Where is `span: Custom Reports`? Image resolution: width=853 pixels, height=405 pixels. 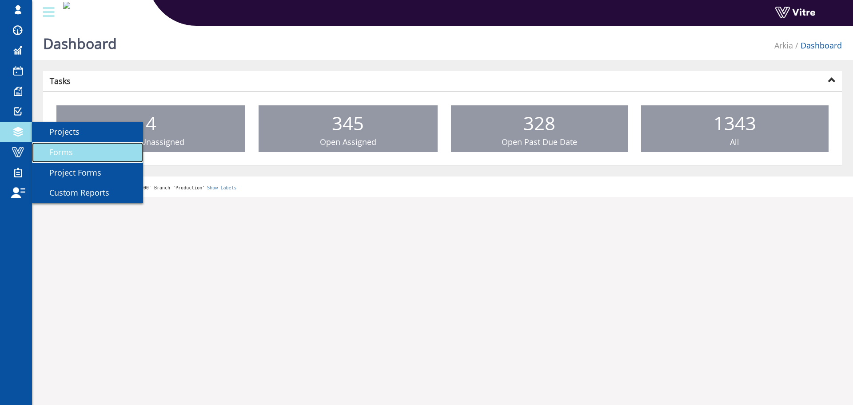
span: Custom Reports is located at coordinates (74, 192).